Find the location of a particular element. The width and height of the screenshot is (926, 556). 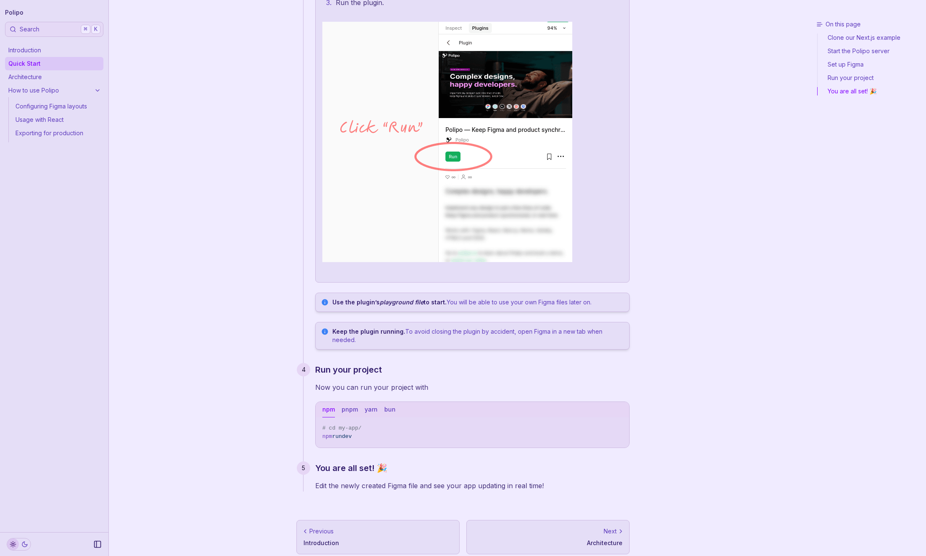

a: Start the Polipo server is located at coordinates (870, 51).